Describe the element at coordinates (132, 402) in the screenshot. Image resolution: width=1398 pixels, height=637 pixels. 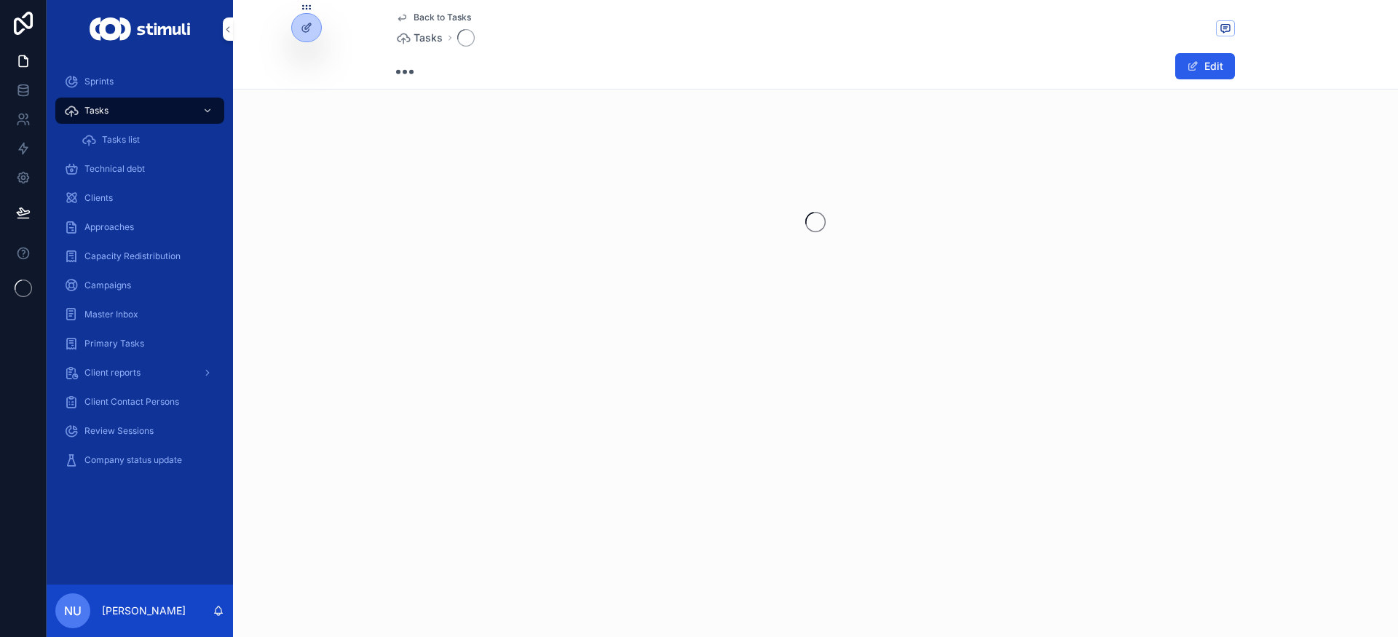
I see `span: Client Contact Persons` at that location.